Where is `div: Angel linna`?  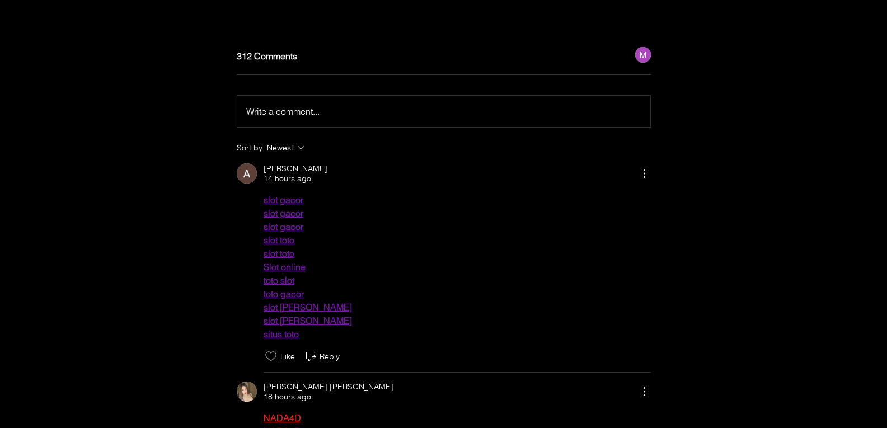
div: Angel linna is located at coordinates (247, 173).